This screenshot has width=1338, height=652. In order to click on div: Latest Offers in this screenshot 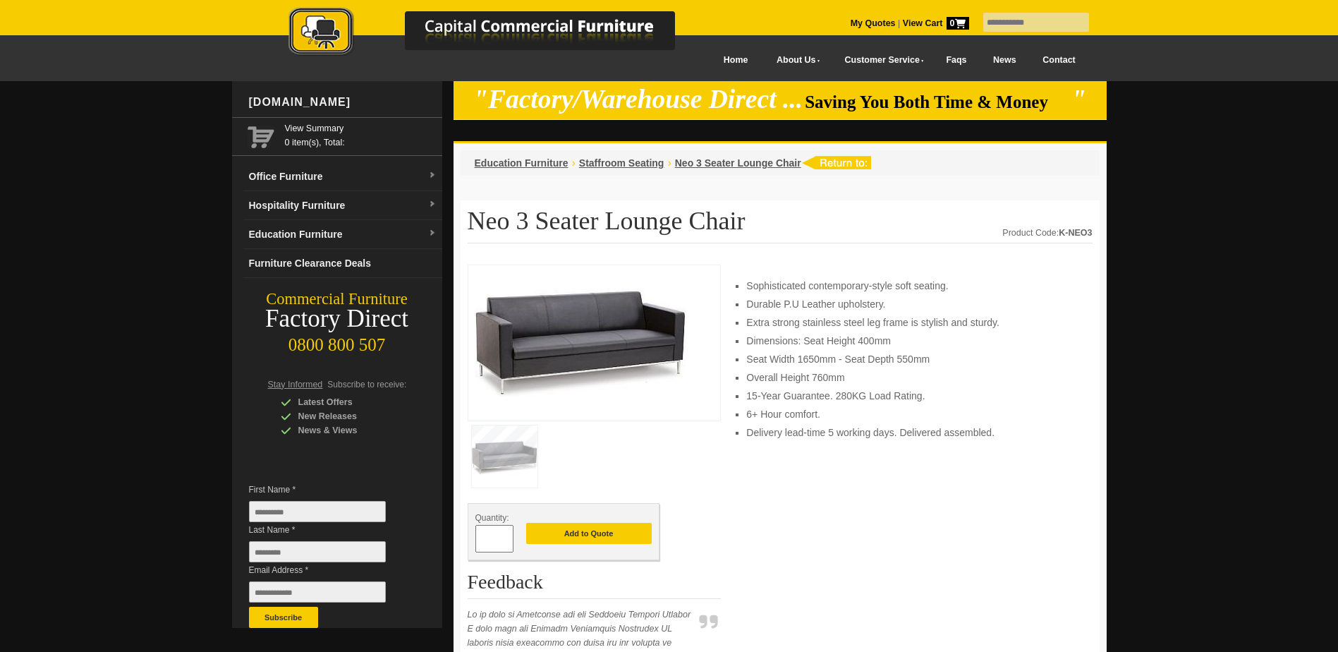, I will do `click(348, 402)`.